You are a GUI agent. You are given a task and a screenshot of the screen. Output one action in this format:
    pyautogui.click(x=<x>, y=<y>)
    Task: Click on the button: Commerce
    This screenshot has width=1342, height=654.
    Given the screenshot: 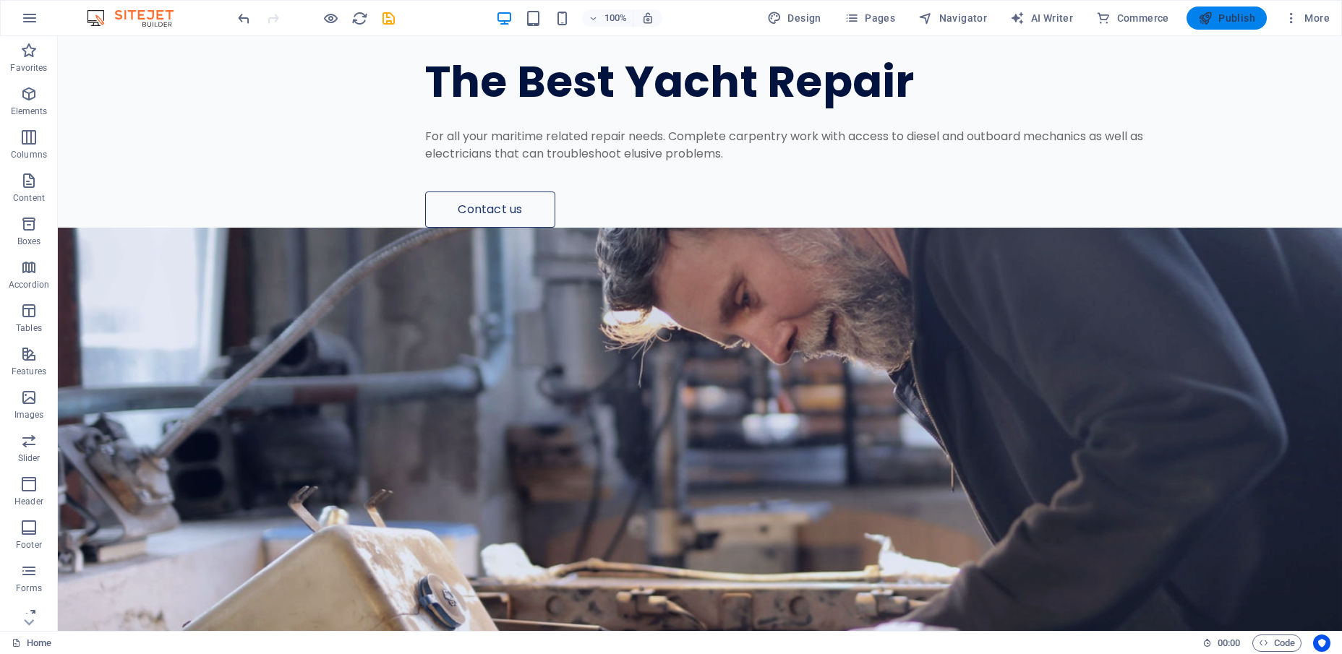 What is the action you would take?
    pyautogui.click(x=1132, y=18)
    